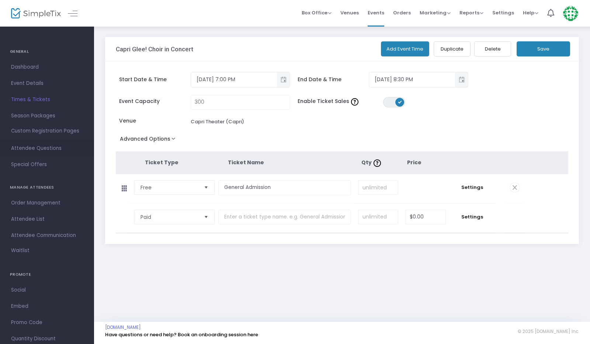  I want to click on h4: PROMOTE, so click(47, 274).